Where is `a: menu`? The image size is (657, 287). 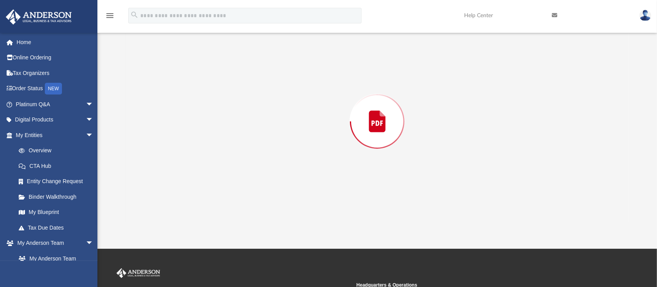 a: menu is located at coordinates (110, 18).